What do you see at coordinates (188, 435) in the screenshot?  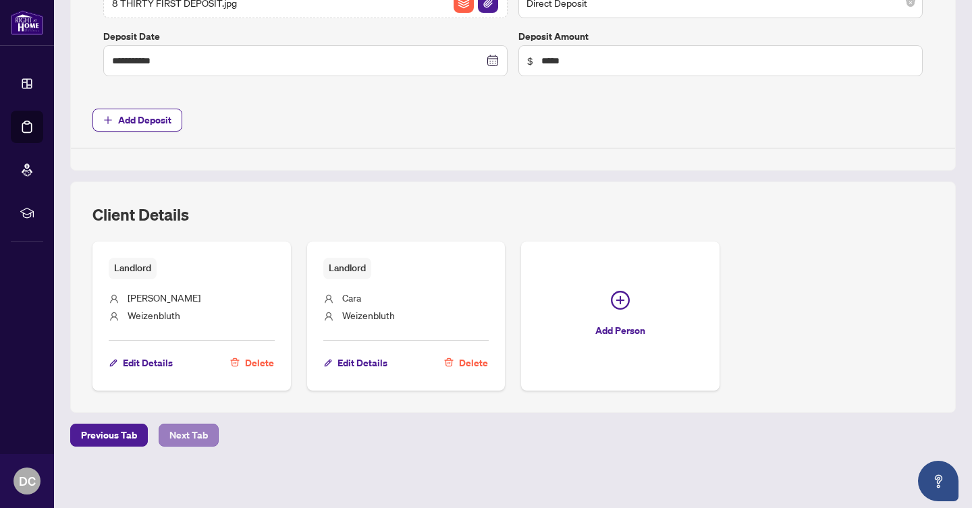 I see `span: Next Tab` at bounding box center [188, 435].